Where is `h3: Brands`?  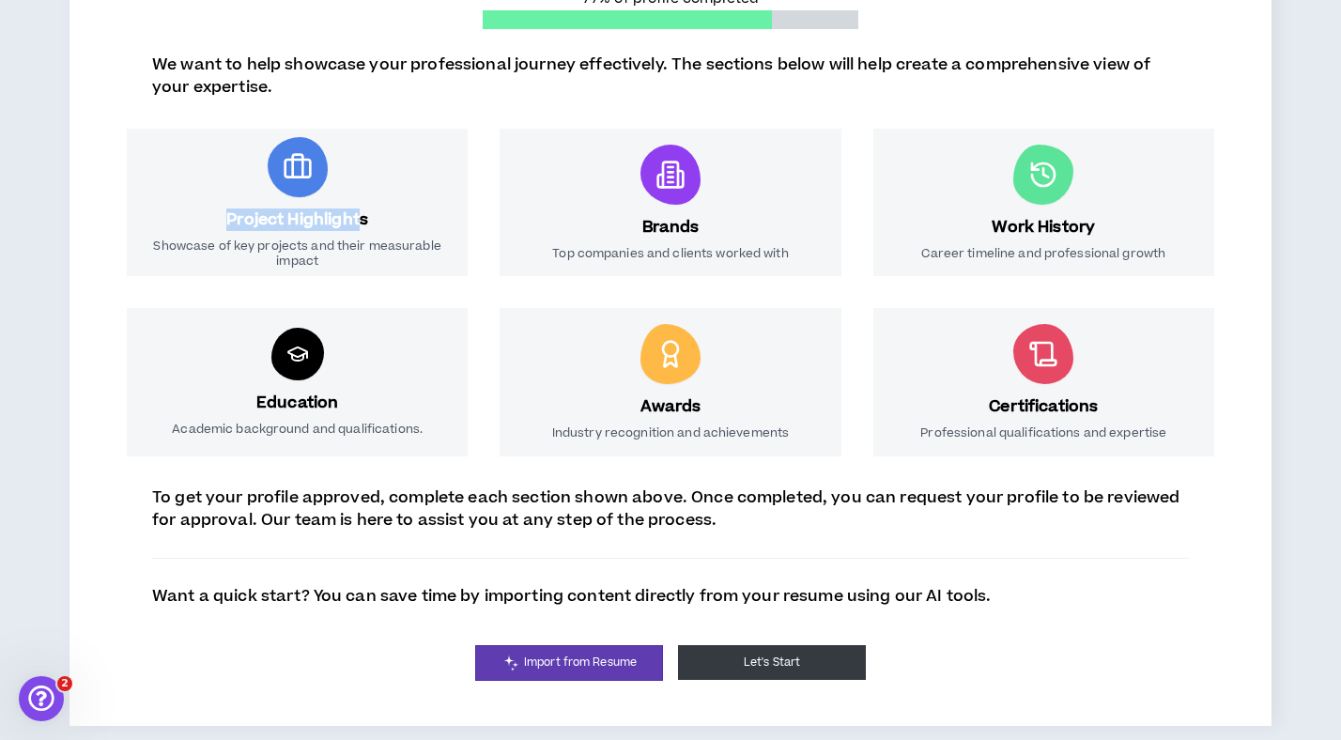
h3: Brands is located at coordinates (670, 227).